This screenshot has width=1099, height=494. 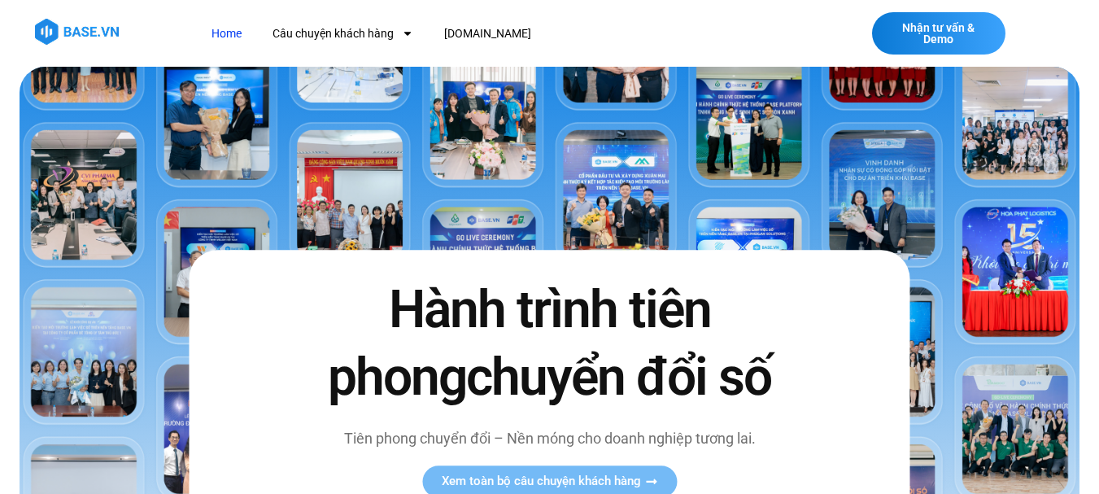 What do you see at coordinates (618, 377) in the screenshot?
I see `span: chuyển đổi số` at bounding box center [618, 377].